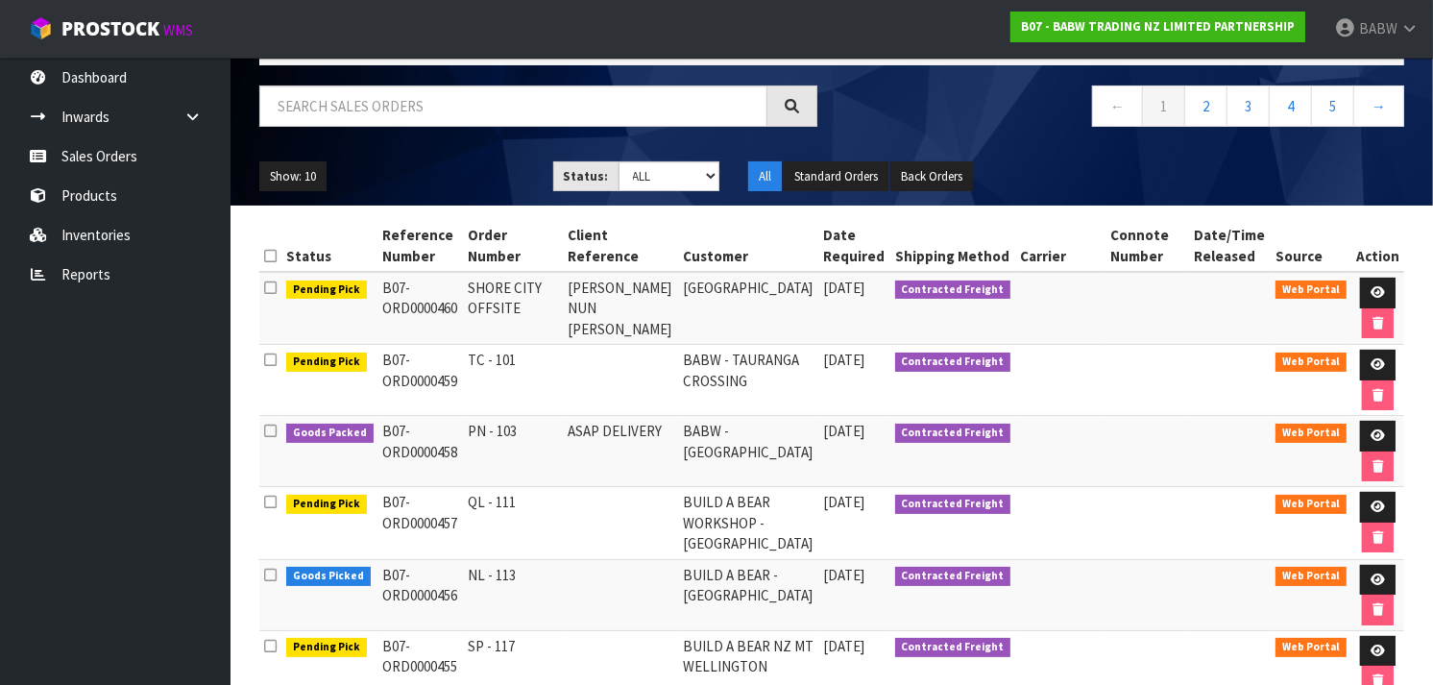 Image resolution: width=1433 pixels, height=685 pixels. Describe the element at coordinates (854, 246) in the screenshot. I see `th: Date Required` at that location.